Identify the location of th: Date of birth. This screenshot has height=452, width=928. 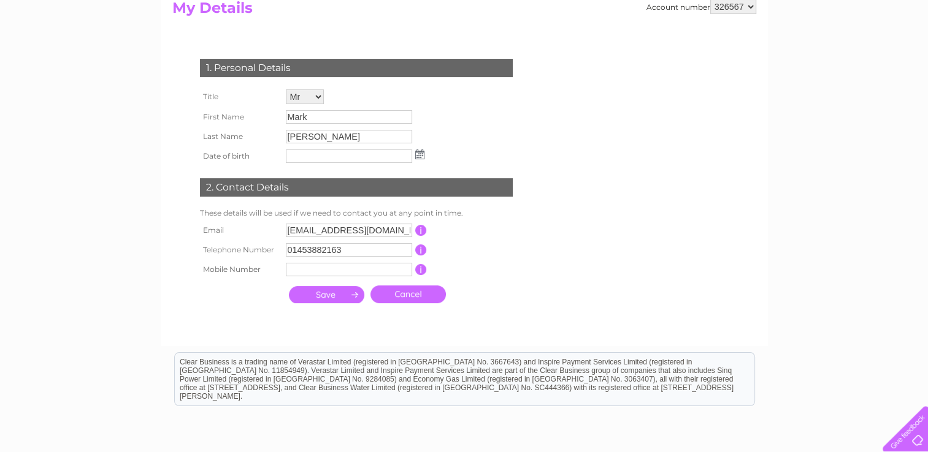
(240, 156).